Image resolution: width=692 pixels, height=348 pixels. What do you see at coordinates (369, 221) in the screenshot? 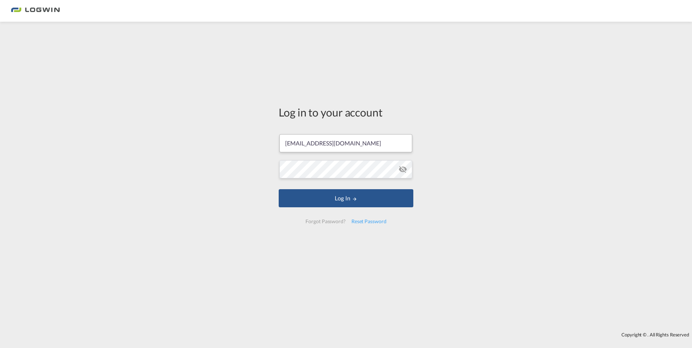
I see `div: Reset Password` at bounding box center [369, 221].